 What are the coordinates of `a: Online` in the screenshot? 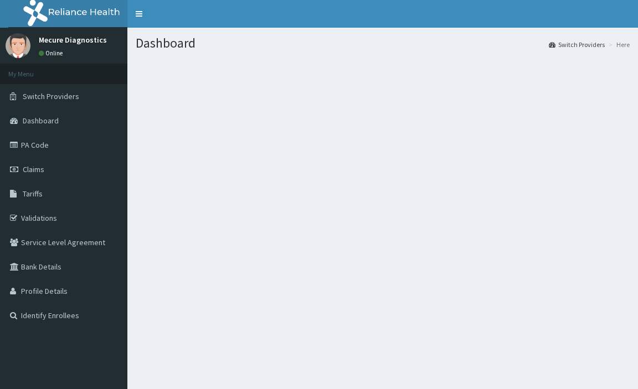 It's located at (52, 53).